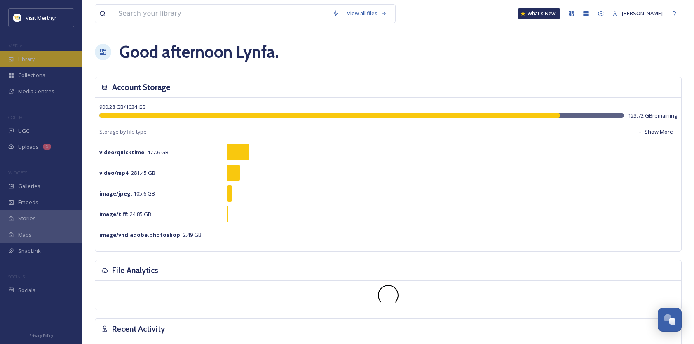 The image size is (694, 344). Describe the element at coordinates (41, 335) in the screenshot. I see `a: Privacy Policy` at that location.